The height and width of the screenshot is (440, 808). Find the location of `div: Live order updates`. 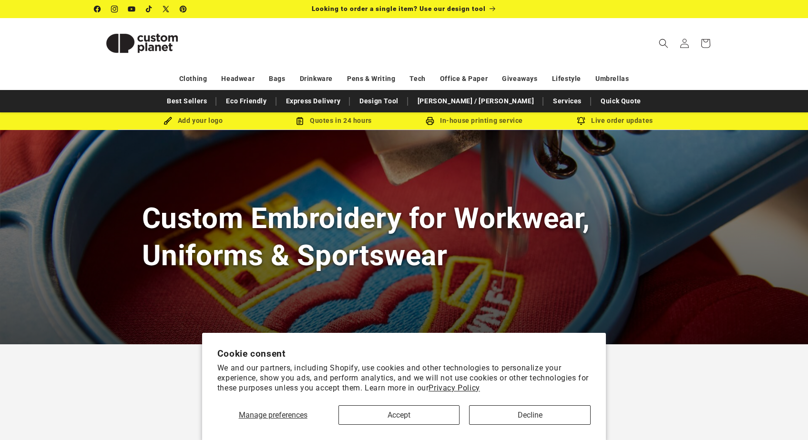

div: Live order updates is located at coordinates (615, 121).